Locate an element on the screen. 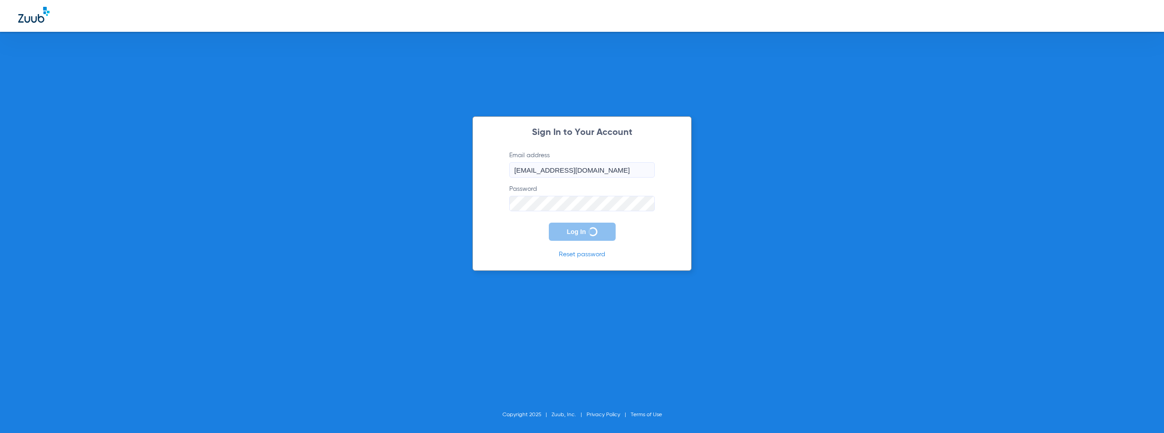 This screenshot has height=433, width=1164. li: Copyright 2025 is located at coordinates (527, 415).